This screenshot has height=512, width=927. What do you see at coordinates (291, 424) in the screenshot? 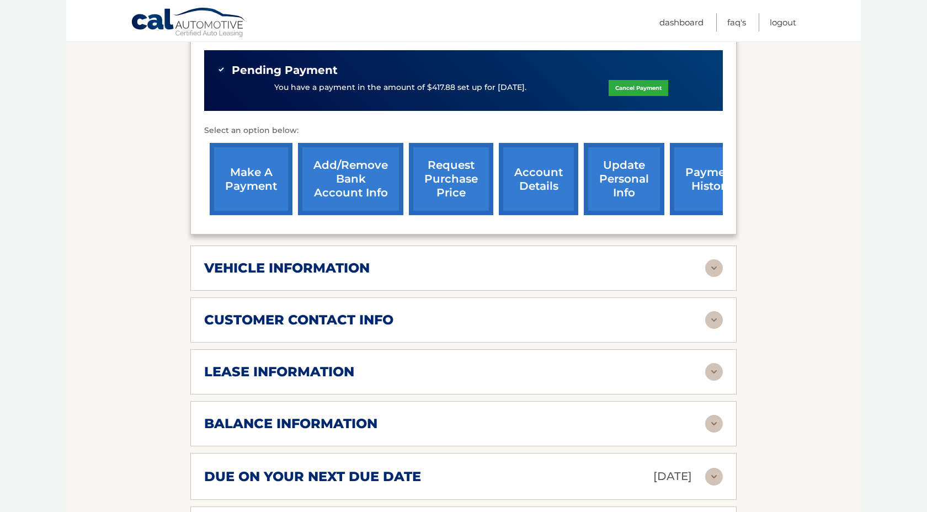
I see `h2: balance information` at bounding box center [291, 424].